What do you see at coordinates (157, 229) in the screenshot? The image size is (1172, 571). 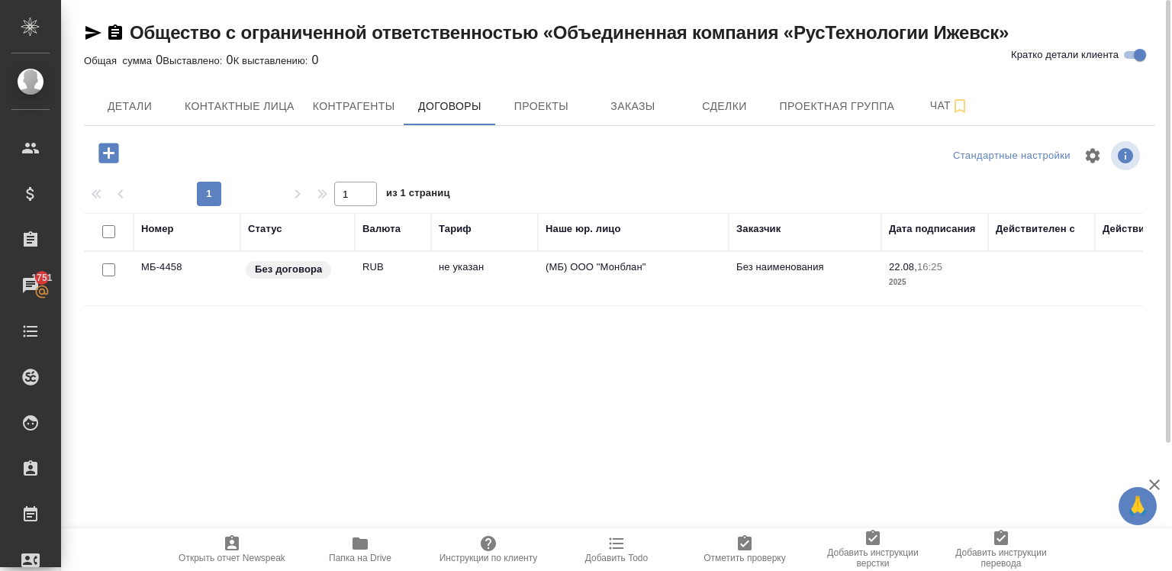 I see `div: Номер` at bounding box center [157, 229].